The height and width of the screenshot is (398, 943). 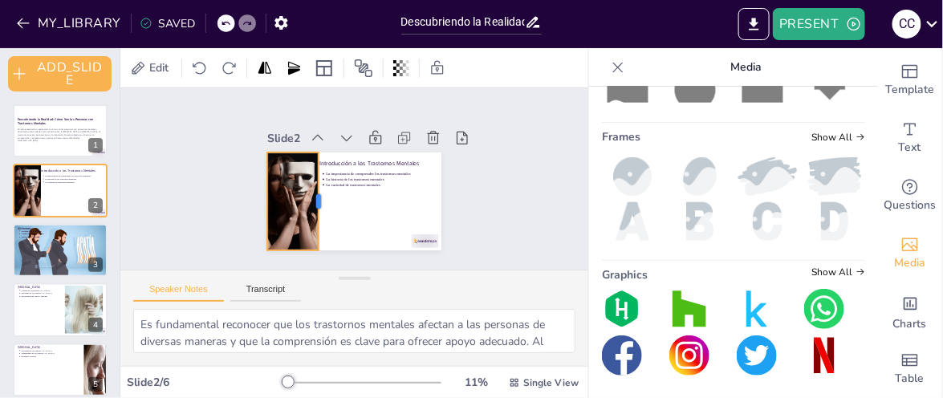 I want to click on p: Tratamiento del Alzheimer, so click(x=62, y=234).